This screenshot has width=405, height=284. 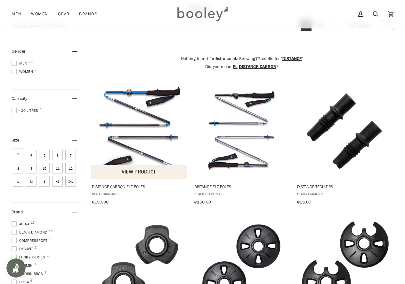 What do you see at coordinates (23, 249) in the screenshot?
I see `span: DYNAFIT` at bounding box center [23, 249].